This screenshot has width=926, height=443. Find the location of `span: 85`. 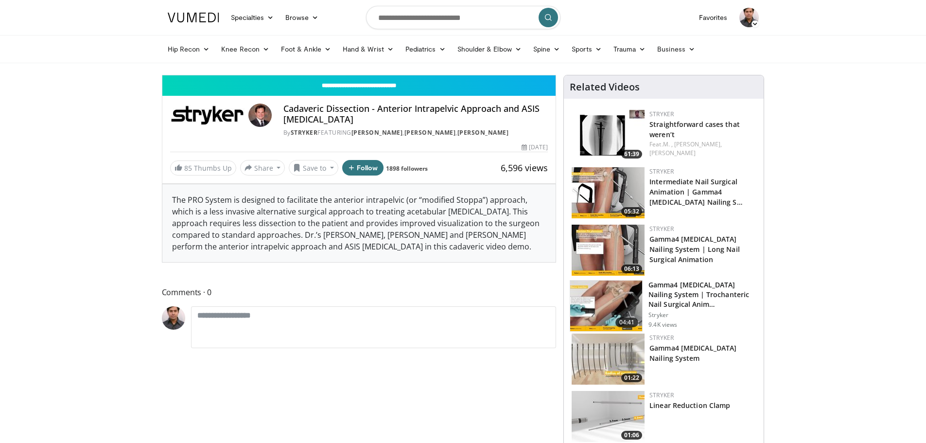

span: 85 is located at coordinates (188, 168).